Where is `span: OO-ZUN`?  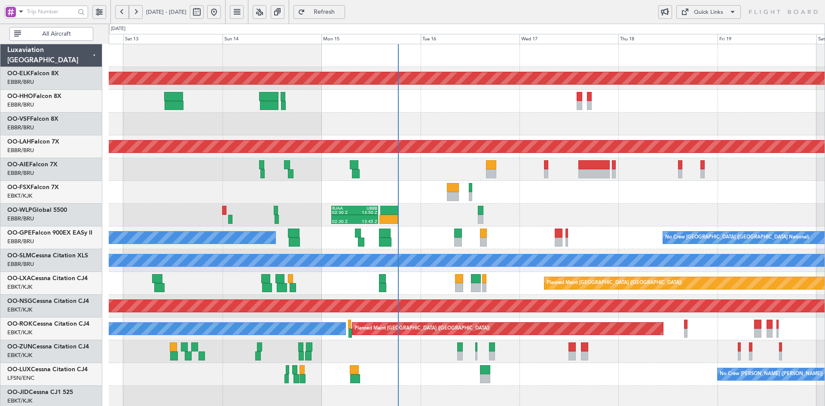 span: OO-ZUN is located at coordinates (20, 347).